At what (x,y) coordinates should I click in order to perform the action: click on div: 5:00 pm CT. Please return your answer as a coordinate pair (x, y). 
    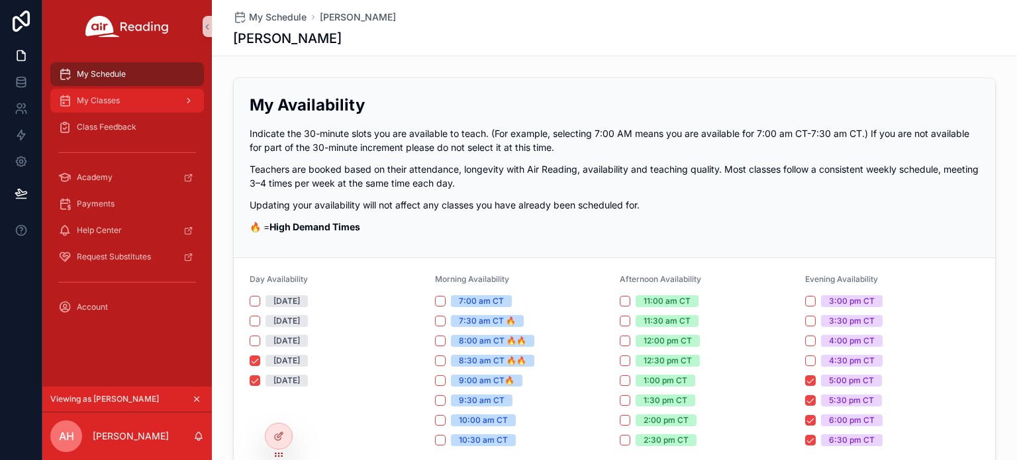
    Looking at the image, I should click on (852, 381).